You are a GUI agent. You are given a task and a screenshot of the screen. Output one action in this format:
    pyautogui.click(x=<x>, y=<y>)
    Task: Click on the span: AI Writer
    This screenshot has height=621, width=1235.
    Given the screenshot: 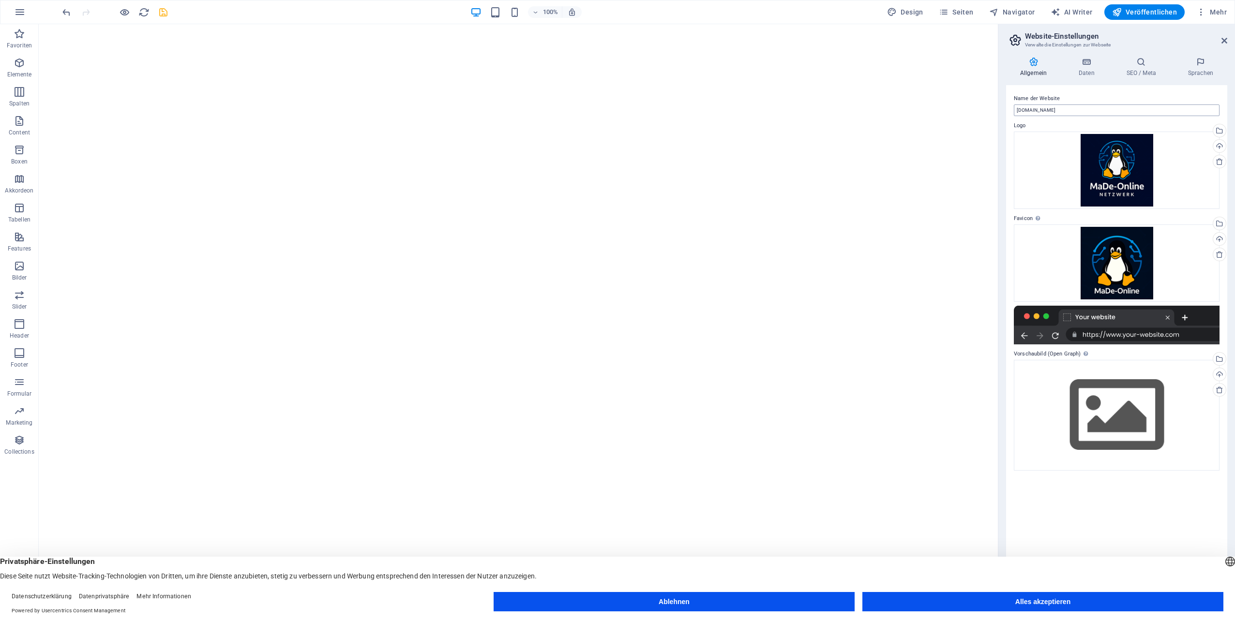 What is the action you would take?
    pyautogui.click(x=1072, y=12)
    